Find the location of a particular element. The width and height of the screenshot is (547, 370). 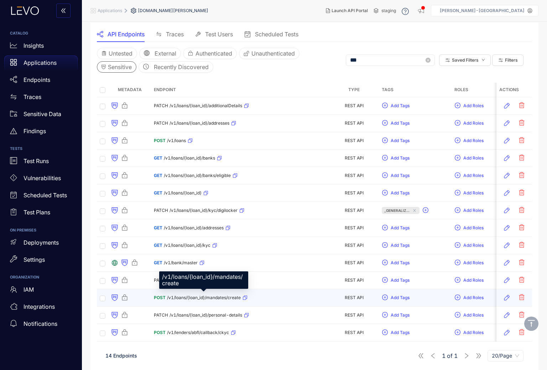

p: Insights is located at coordinates (33, 46).